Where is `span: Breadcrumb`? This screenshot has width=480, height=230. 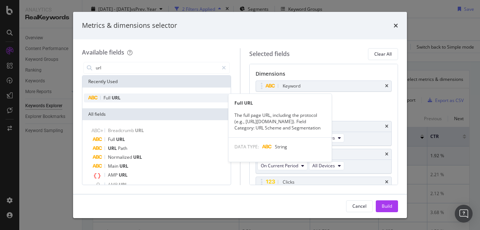
span: Breadcrumb is located at coordinates (121, 130).